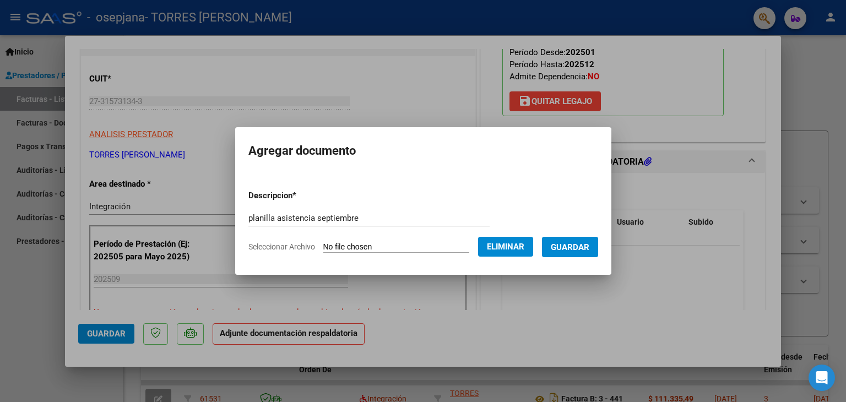  I want to click on div: Open Intercom Messenger, so click(821, 378).